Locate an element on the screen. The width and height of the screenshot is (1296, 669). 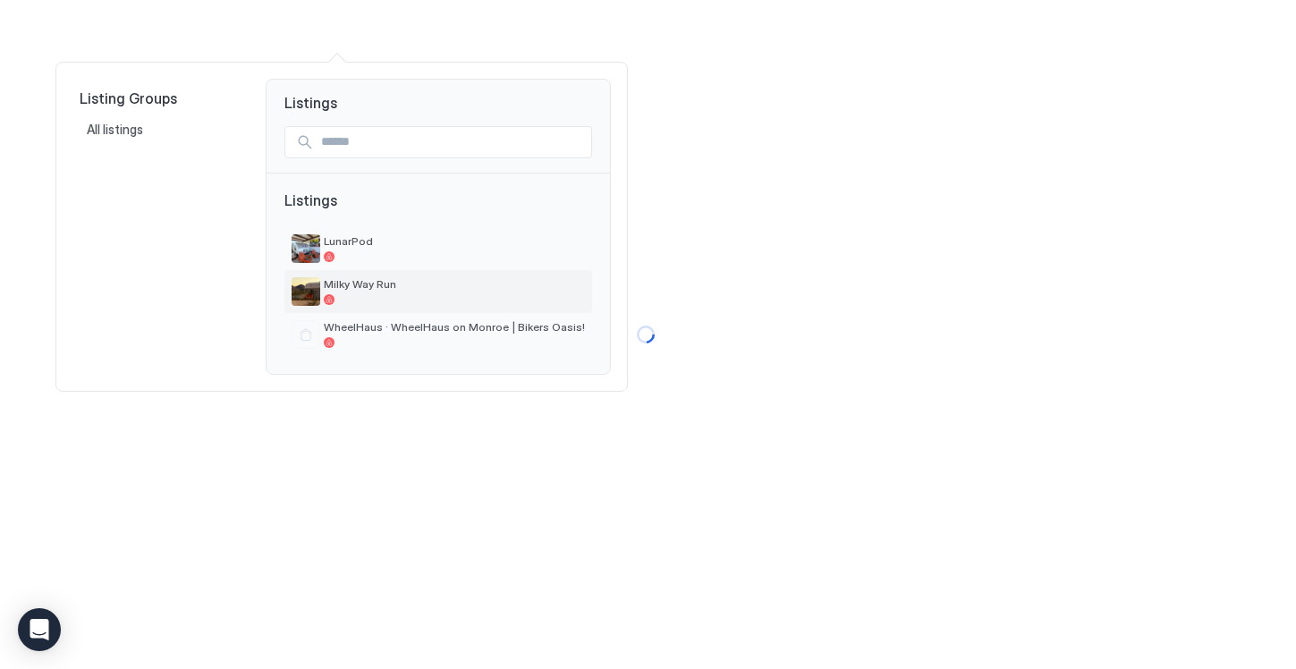
div: Open Intercom Messenger is located at coordinates (39, 630).